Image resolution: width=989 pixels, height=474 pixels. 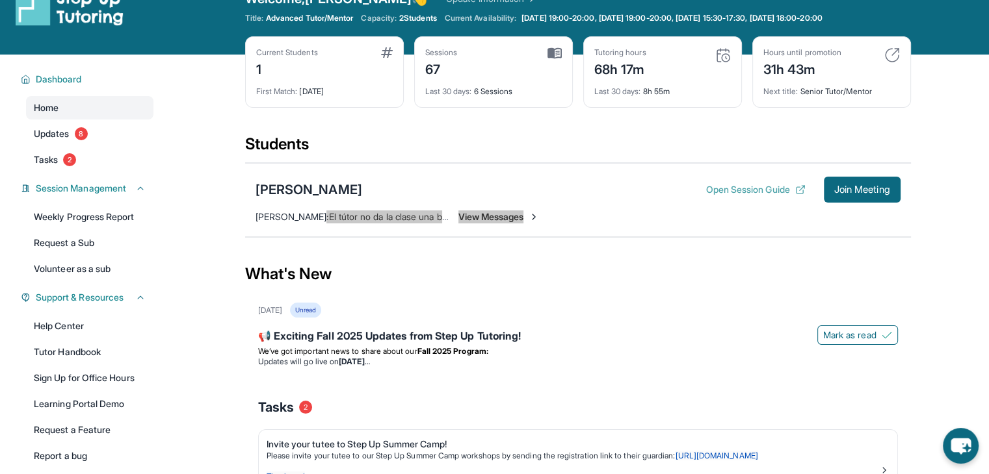 I want to click on span: Support & Resources, so click(x=79, y=298).